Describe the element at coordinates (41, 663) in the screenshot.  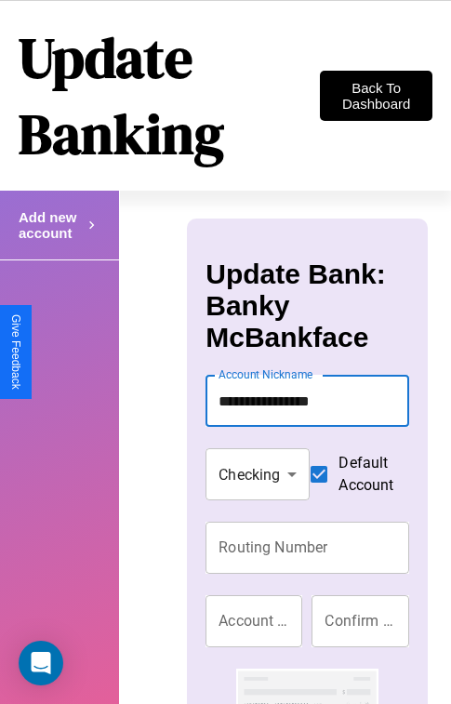
I see `div: Open Intercom Messenger` at that location.